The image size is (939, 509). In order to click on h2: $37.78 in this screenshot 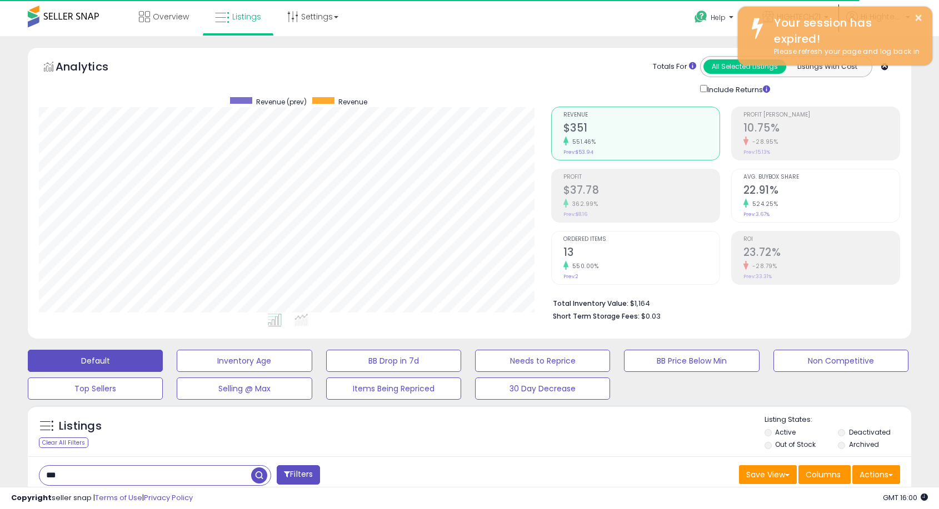, I will do `click(641, 191)`.